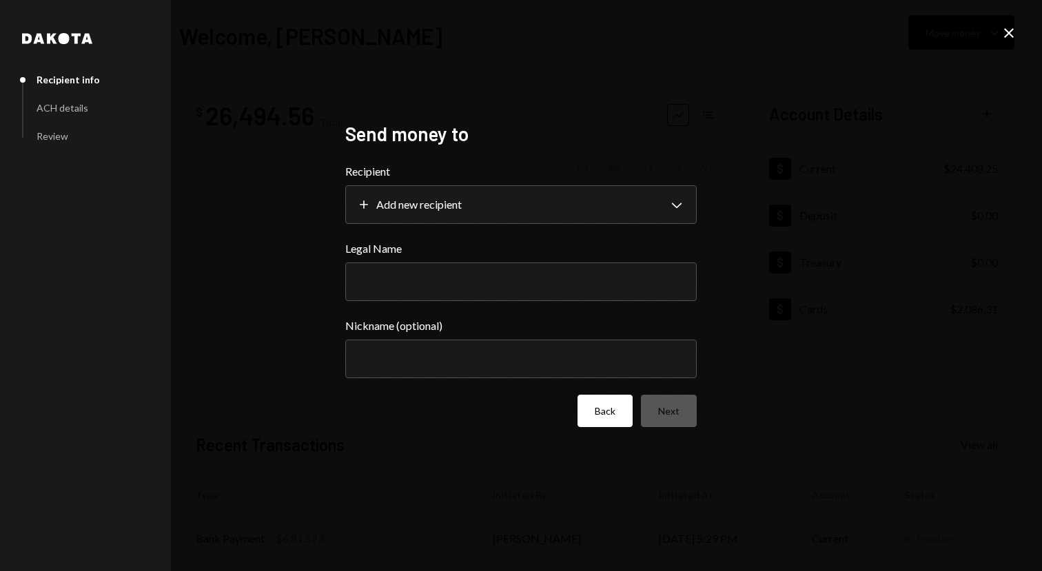 The image size is (1042, 571). Describe the element at coordinates (521, 172) in the screenshot. I see `label: Recipient` at that location.